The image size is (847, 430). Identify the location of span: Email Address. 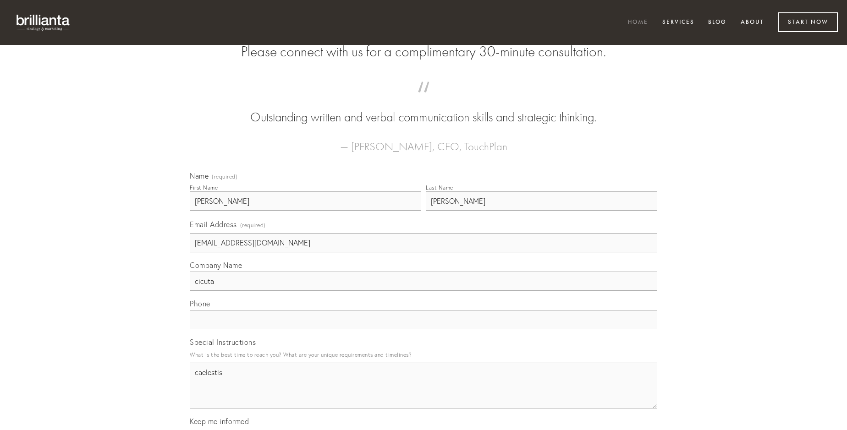
(213, 225).